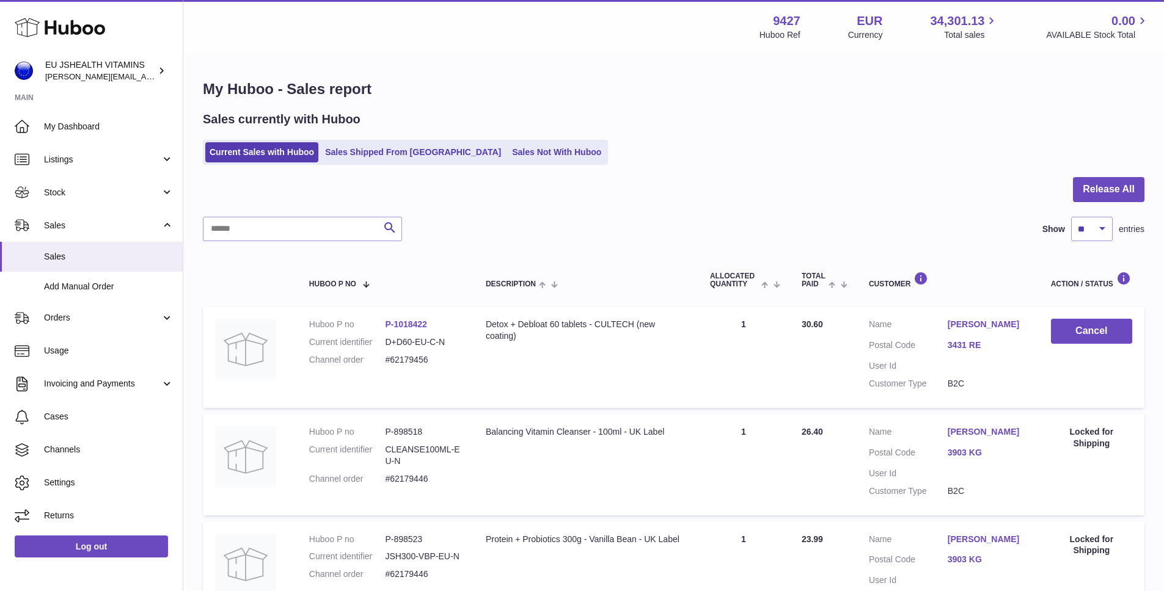  Describe the element at coordinates (812, 539) in the screenshot. I see `span: 23.99` at that location.